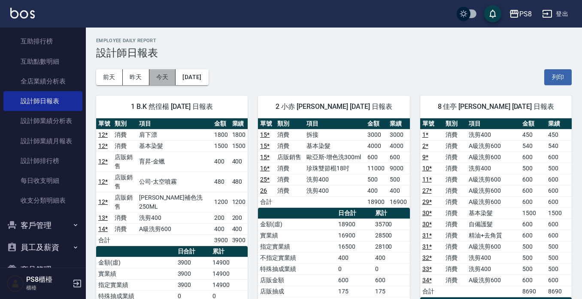  I want to click on td: 公司-太空噴霧, so click(174, 181).